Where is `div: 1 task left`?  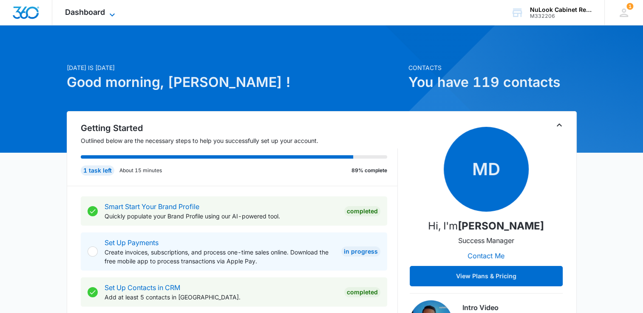 div: 1 task left is located at coordinates (97, 171).